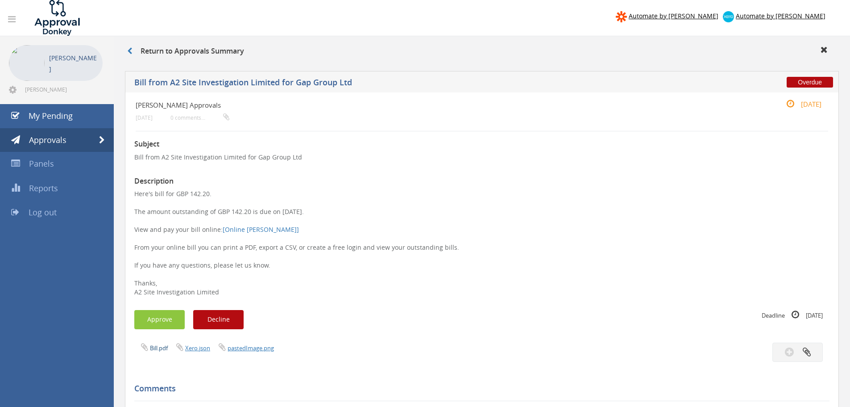  Describe the element at coordinates (159, 348) in the screenshot. I see `a: Bill.pdf` at that location.